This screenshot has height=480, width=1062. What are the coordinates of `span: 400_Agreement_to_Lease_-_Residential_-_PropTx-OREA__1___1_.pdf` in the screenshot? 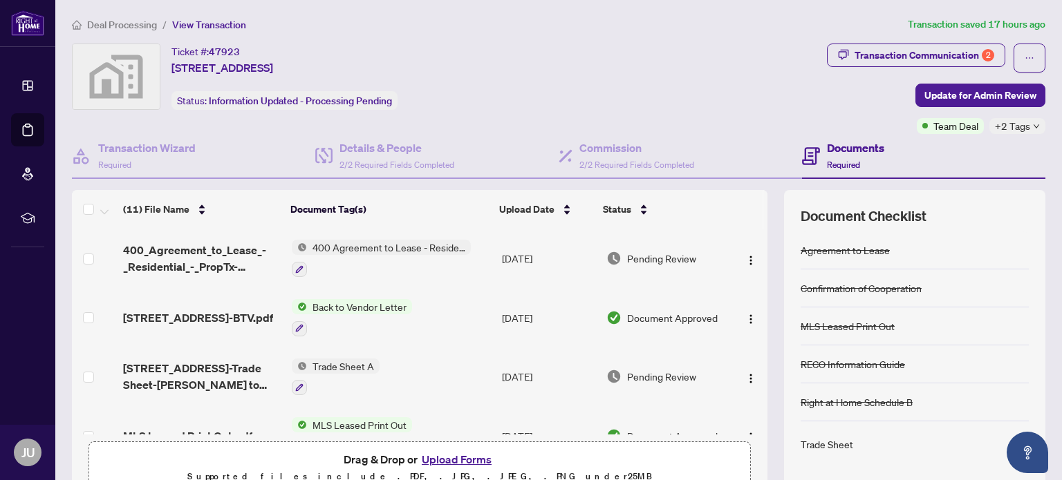 It's located at (201, 259).